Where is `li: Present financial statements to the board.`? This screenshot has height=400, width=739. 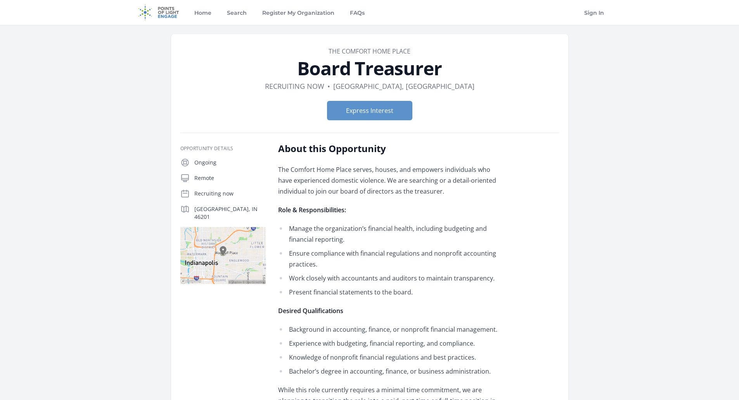 li: Present financial statements to the board. is located at coordinates (391, 292).